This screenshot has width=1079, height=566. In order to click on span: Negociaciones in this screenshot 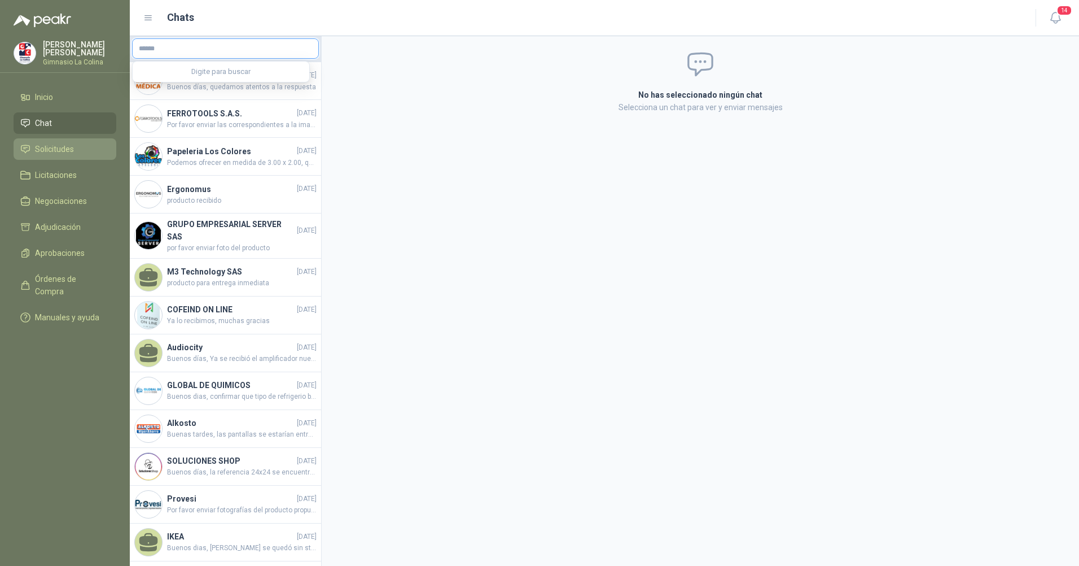, I will do `click(61, 201)`.